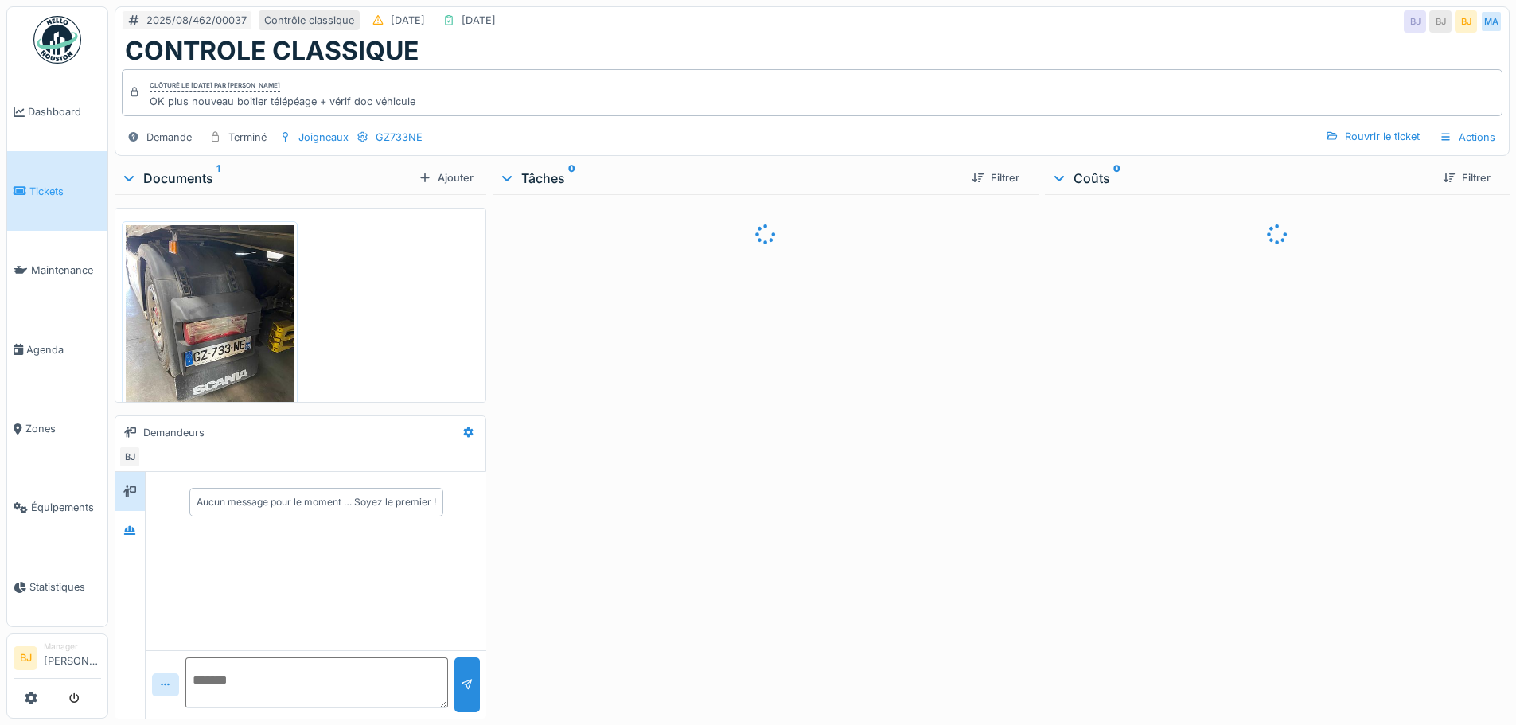 The image size is (1516, 725). What do you see at coordinates (63, 428) in the screenshot?
I see `span: Zones` at bounding box center [63, 428].